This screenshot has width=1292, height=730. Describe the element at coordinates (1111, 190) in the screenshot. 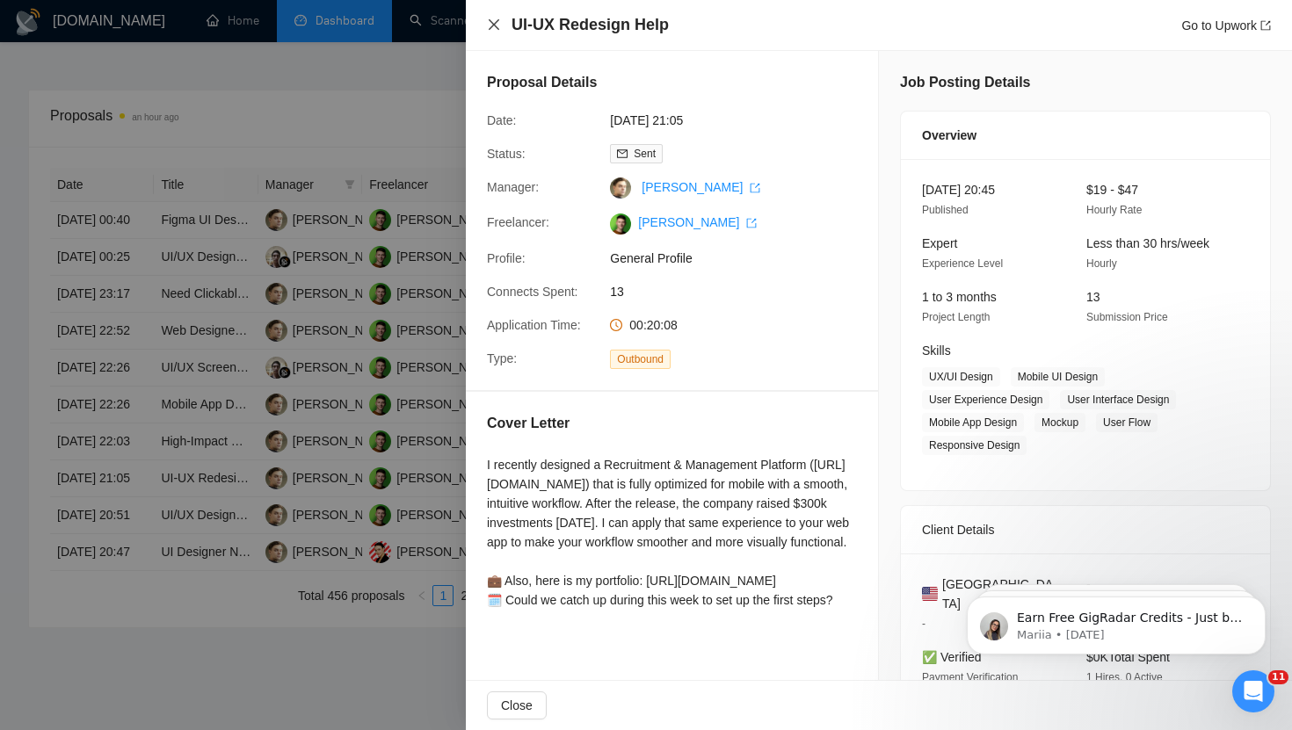

I see `span: $19 - $47` at that location.